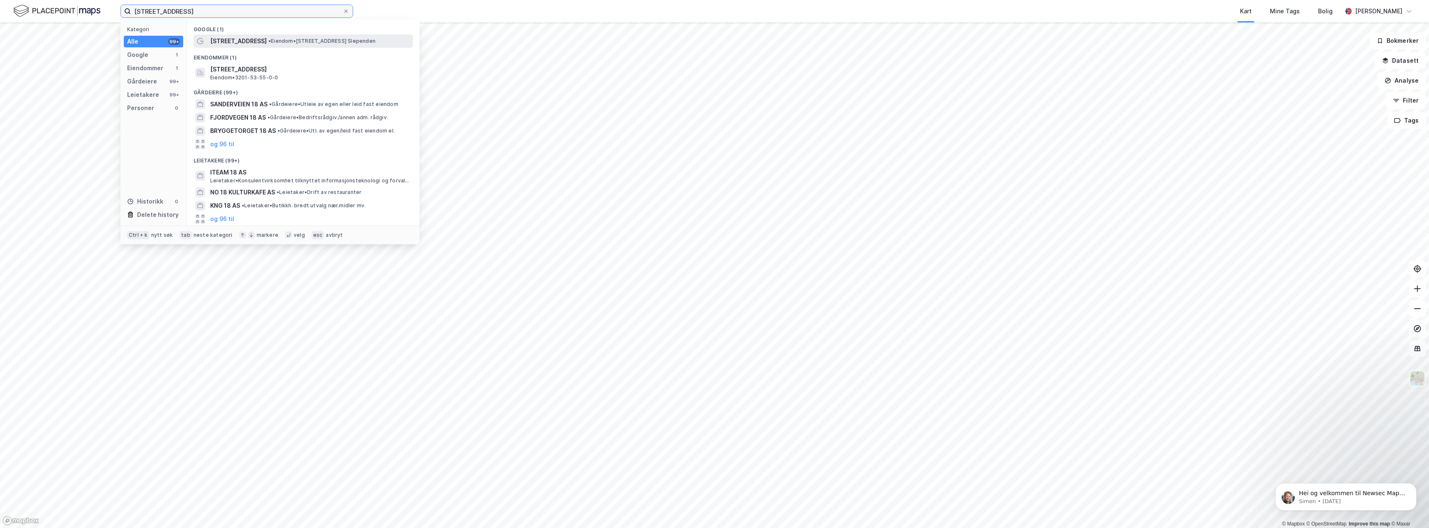 The image size is (1429, 528). Describe the element at coordinates (299, 235) in the screenshot. I see `div: velg` at that location.